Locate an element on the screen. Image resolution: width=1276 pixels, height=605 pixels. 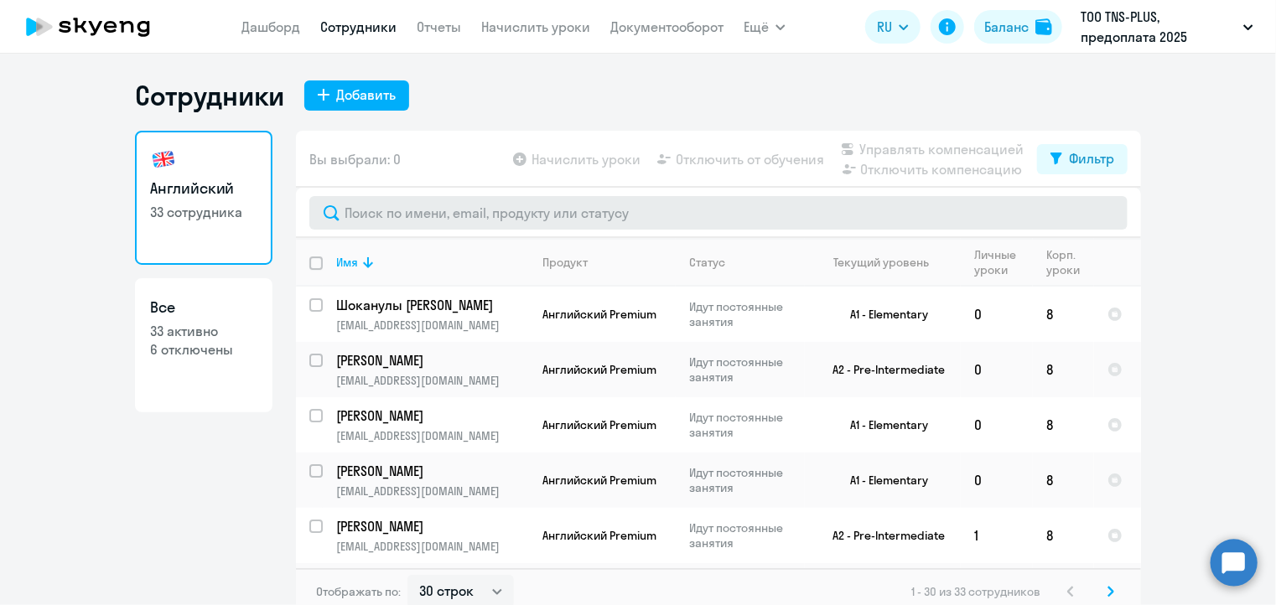
img: english is located at coordinates (164, 159).